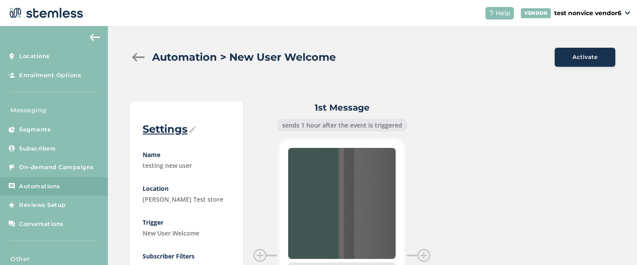 This screenshot has height=265, width=637. I want to click on span: Help, so click(503, 13).